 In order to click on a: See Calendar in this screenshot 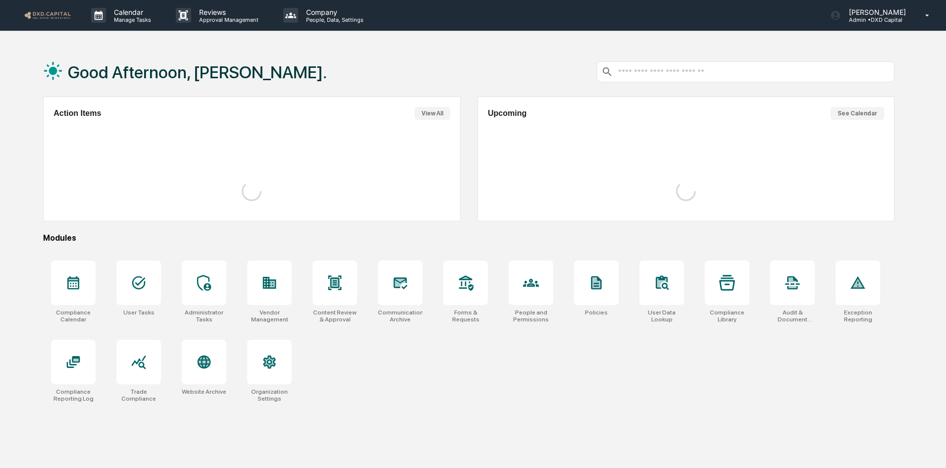, I will do `click(857, 113)`.